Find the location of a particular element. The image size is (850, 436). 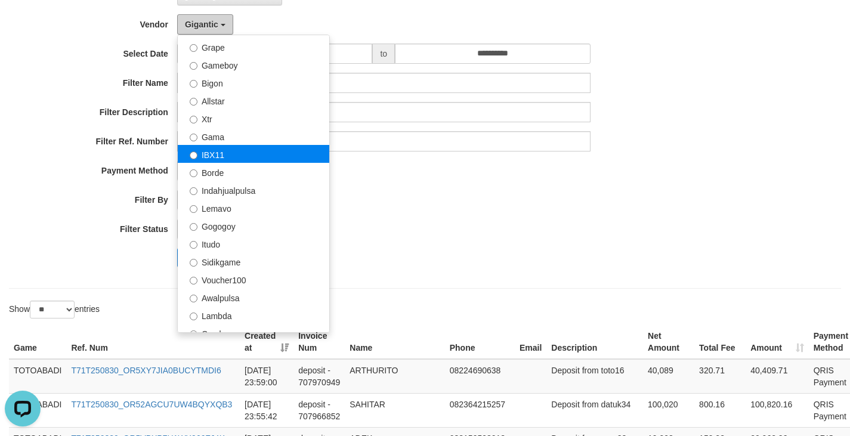

input: Allstar is located at coordinates (193, 101).